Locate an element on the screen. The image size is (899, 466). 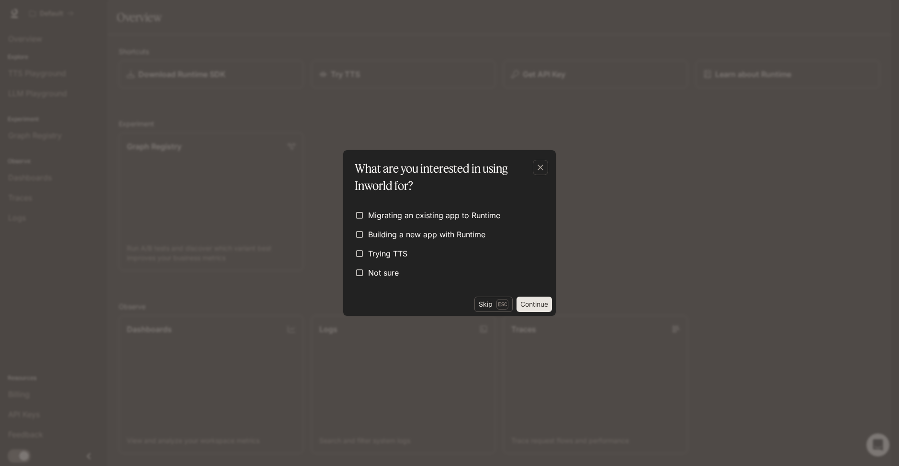
p: What are you interested in using Inworld for? is located at coordinates (448, 177).